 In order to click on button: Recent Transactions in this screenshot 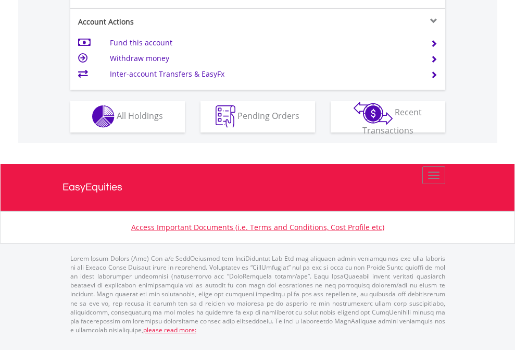, I will do `click(388, 117)`.